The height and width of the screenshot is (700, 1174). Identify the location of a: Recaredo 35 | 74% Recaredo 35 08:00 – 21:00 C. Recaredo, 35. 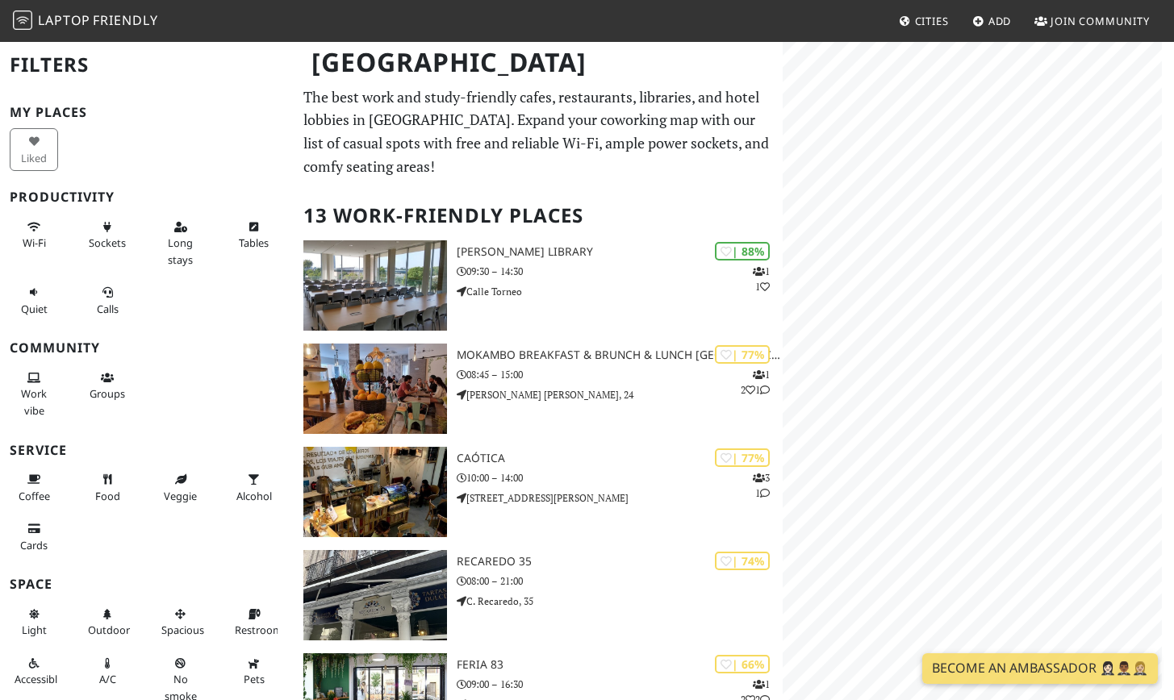
(538, 595).